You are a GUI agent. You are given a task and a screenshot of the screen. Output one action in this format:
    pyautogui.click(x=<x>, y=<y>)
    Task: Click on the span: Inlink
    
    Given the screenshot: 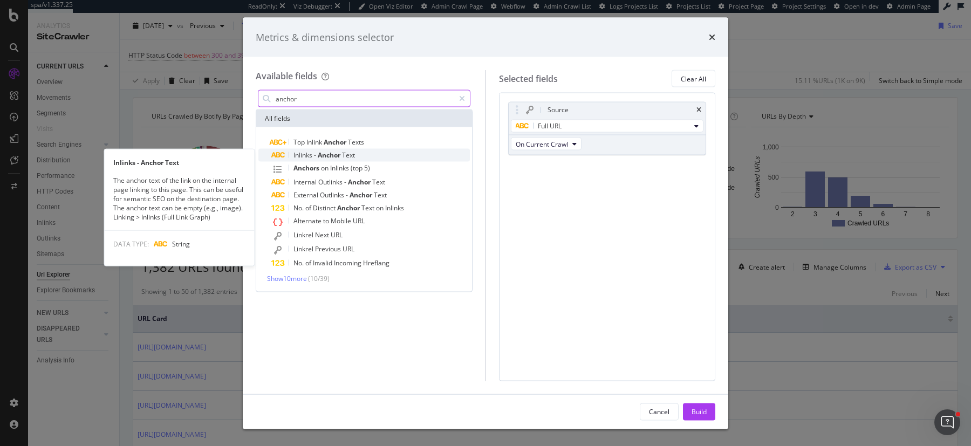 What is the action you would take?
    pyautogui.click(x=315, y=142)
    